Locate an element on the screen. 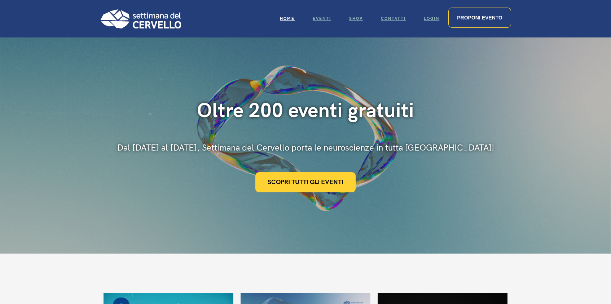 The image size is (611, 304). span: Home is located at coordinates (287, 18).